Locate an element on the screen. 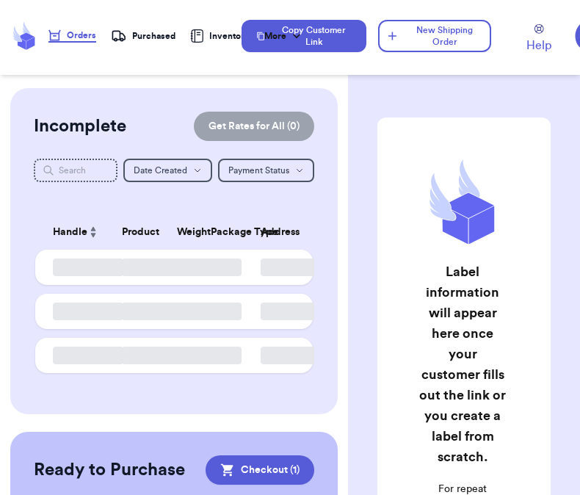 This screenshot has width=580, height=495. button: Get Rates for All (0) is located at coordinates (254, 126).